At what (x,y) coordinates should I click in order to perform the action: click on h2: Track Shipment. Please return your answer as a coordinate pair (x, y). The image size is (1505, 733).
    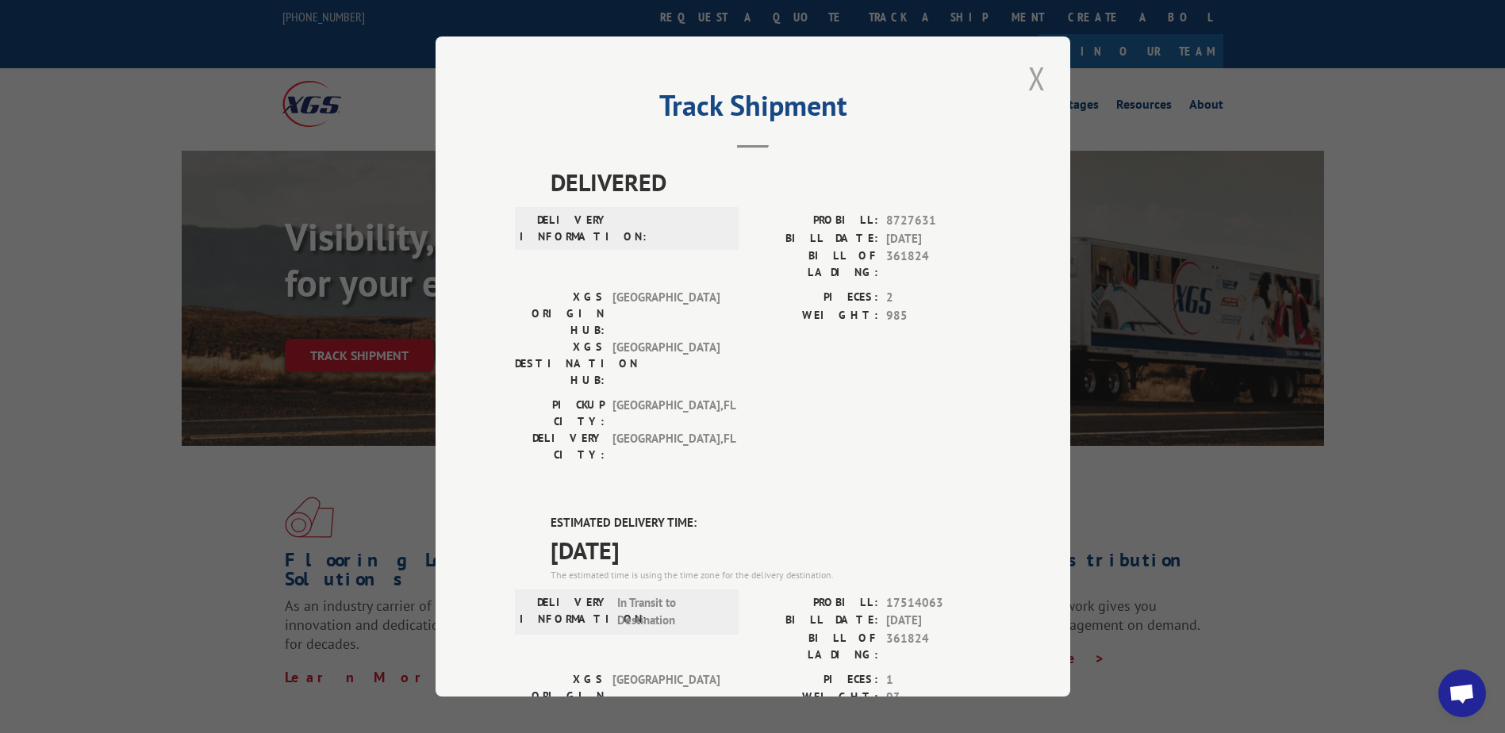
    Looking at the image, I should click on (753, 109).